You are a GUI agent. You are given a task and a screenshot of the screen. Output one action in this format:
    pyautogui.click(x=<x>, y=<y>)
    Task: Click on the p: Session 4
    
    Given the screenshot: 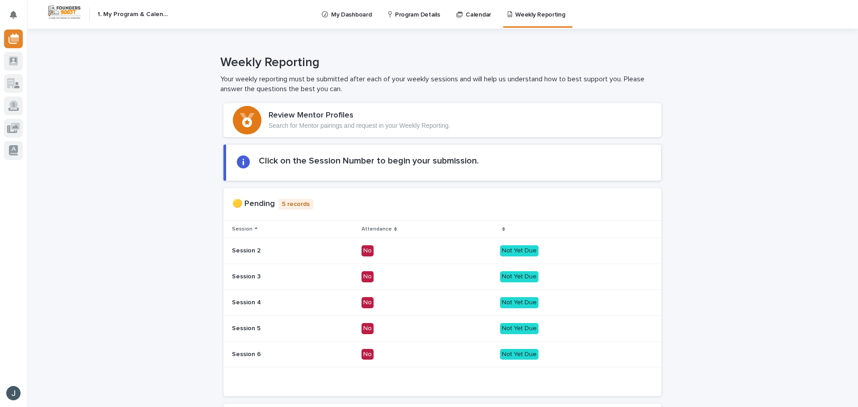 What is the action you would take?
    pyautogui.click(x=293, y=302)
    